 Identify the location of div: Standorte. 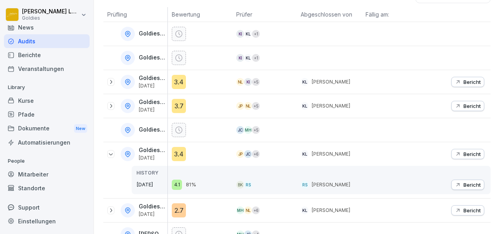
(47, 188).